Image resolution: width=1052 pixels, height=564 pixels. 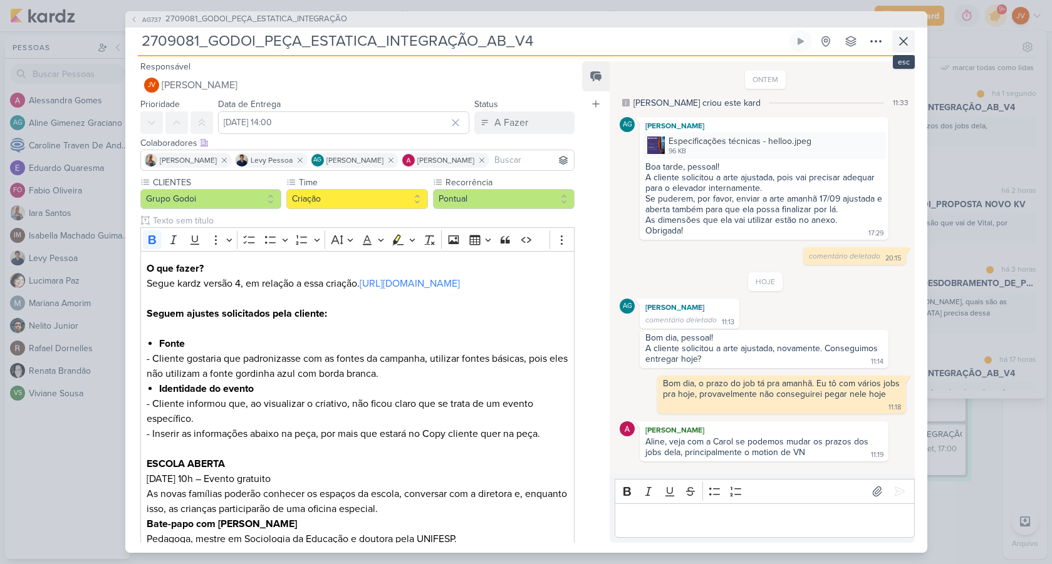 I want to click on div: 20:15, so click(x=892, y=259).